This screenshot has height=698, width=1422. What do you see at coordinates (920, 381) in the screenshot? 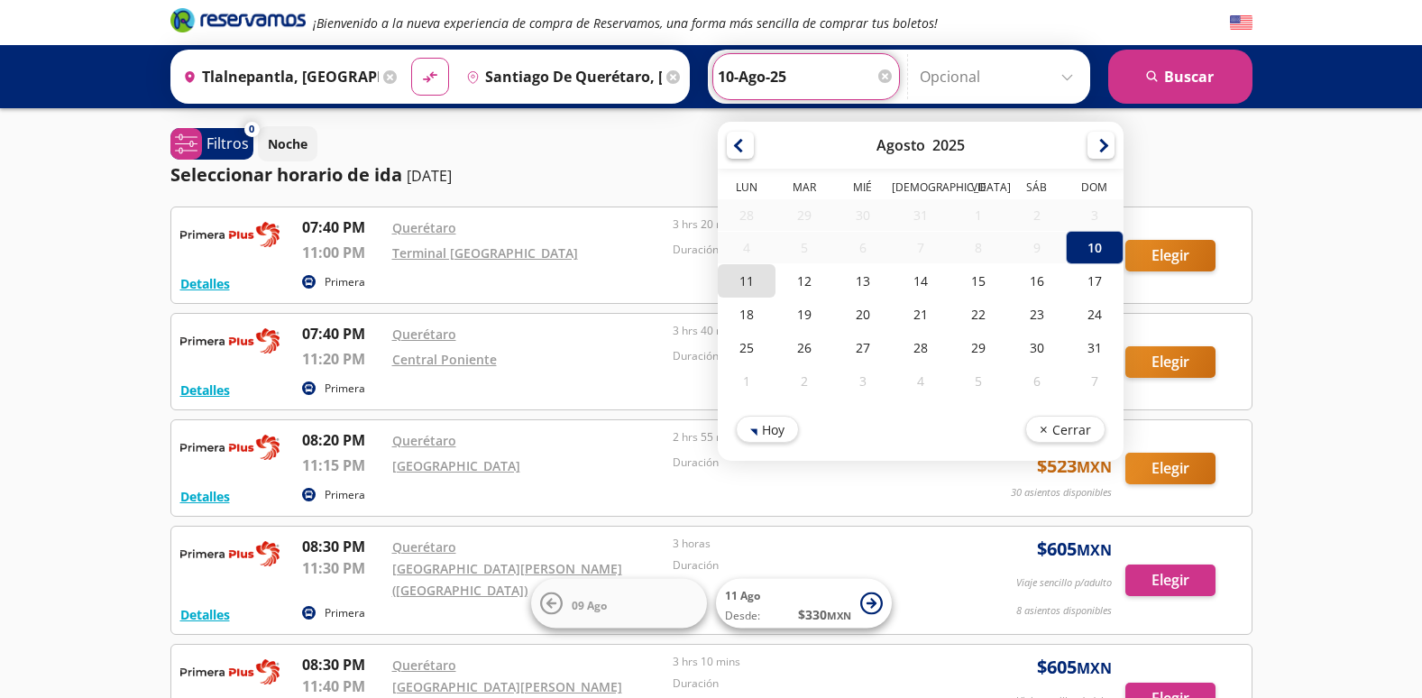
I see `div: 04-Sep-25` at bounding box center [920, 381].